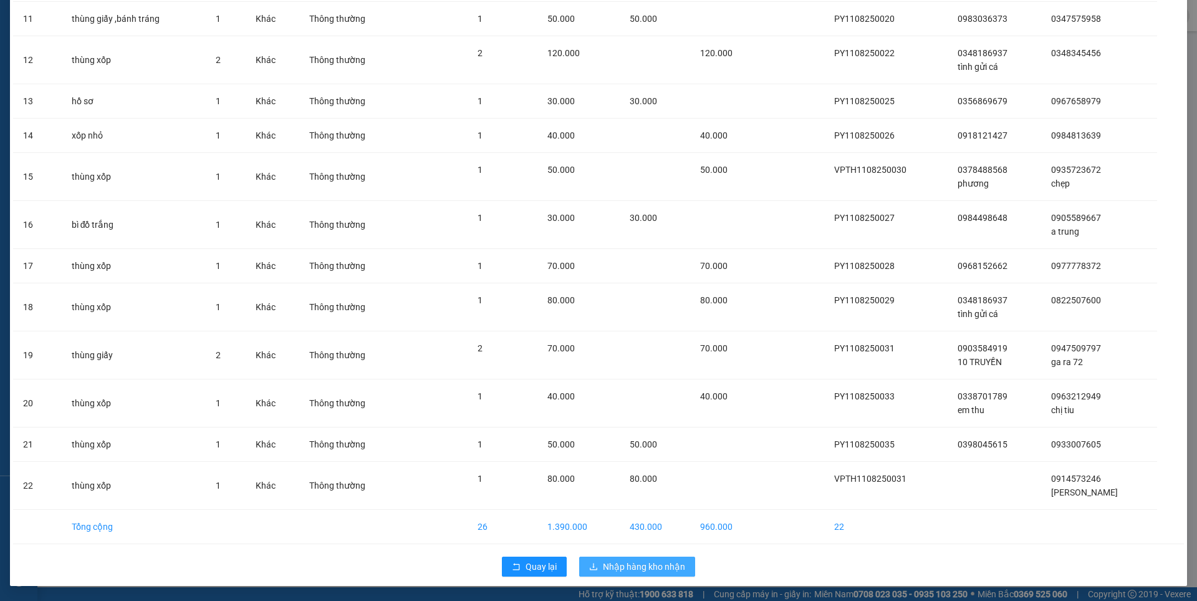 This screenshot has height=601, width=1197. Describe the element at coordinates (1076, 135) in the screenshot. I see `span: 0984813639` at that location.